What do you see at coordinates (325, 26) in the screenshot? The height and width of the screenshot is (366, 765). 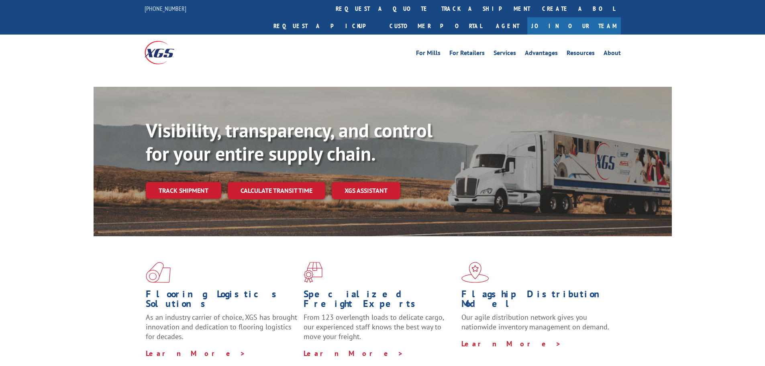 I see `a: Request a pickup` at bounding box center [325, 26].